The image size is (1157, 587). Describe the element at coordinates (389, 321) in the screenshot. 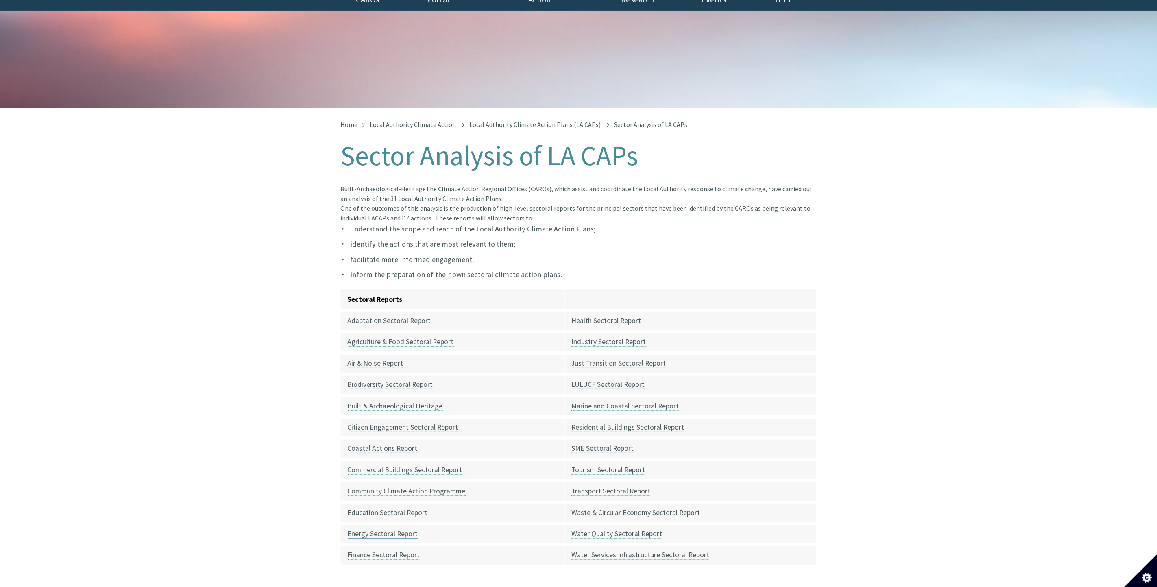

I see `a: Adaptation Sectoral Report` at that location.